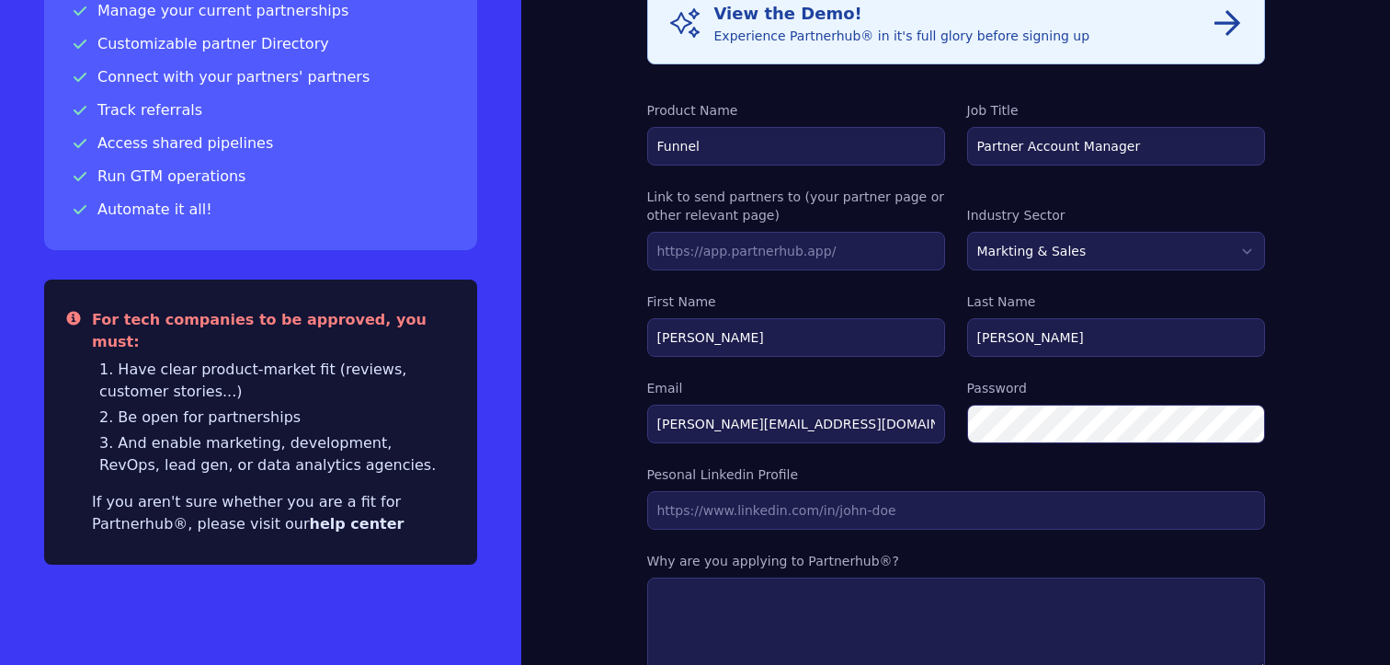 This screenshot has width=1390, height=665. Describe the element at coordinates (1116, 215) in the screenshot. I see `label: Industry Sector` at that location.